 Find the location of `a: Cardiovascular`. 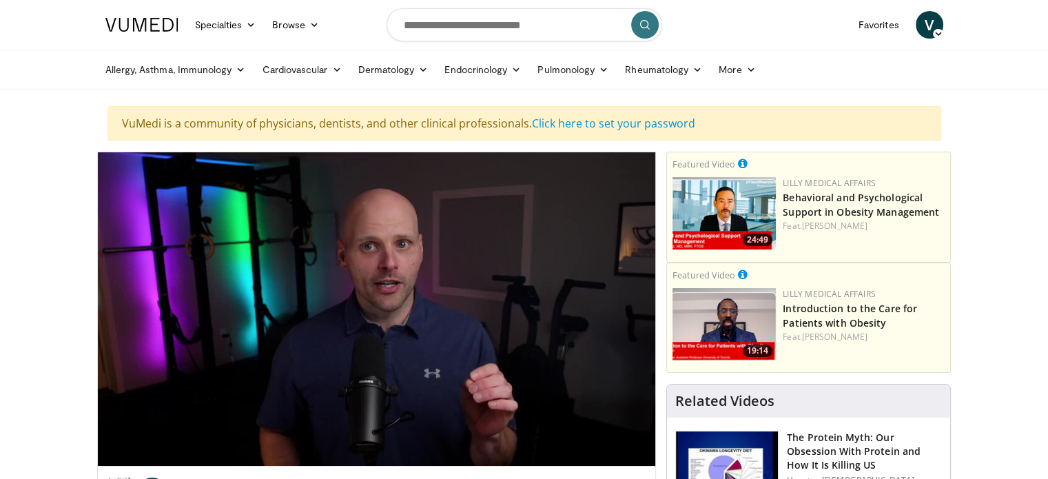

a: Cardiovascular is located at coordinates (301, 70).